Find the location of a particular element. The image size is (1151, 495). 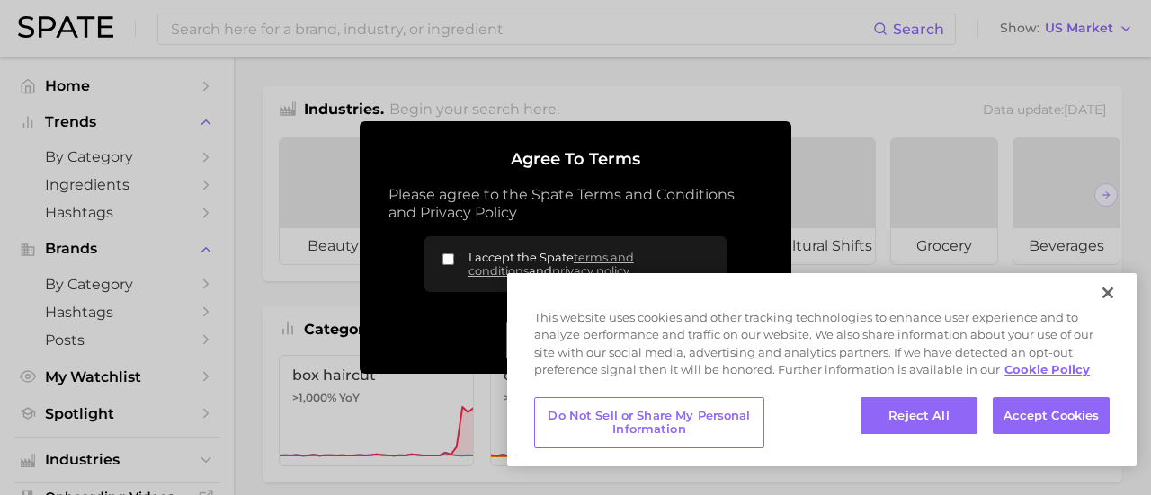

span: I accept the Spate and is located at coordinates (590, 264).